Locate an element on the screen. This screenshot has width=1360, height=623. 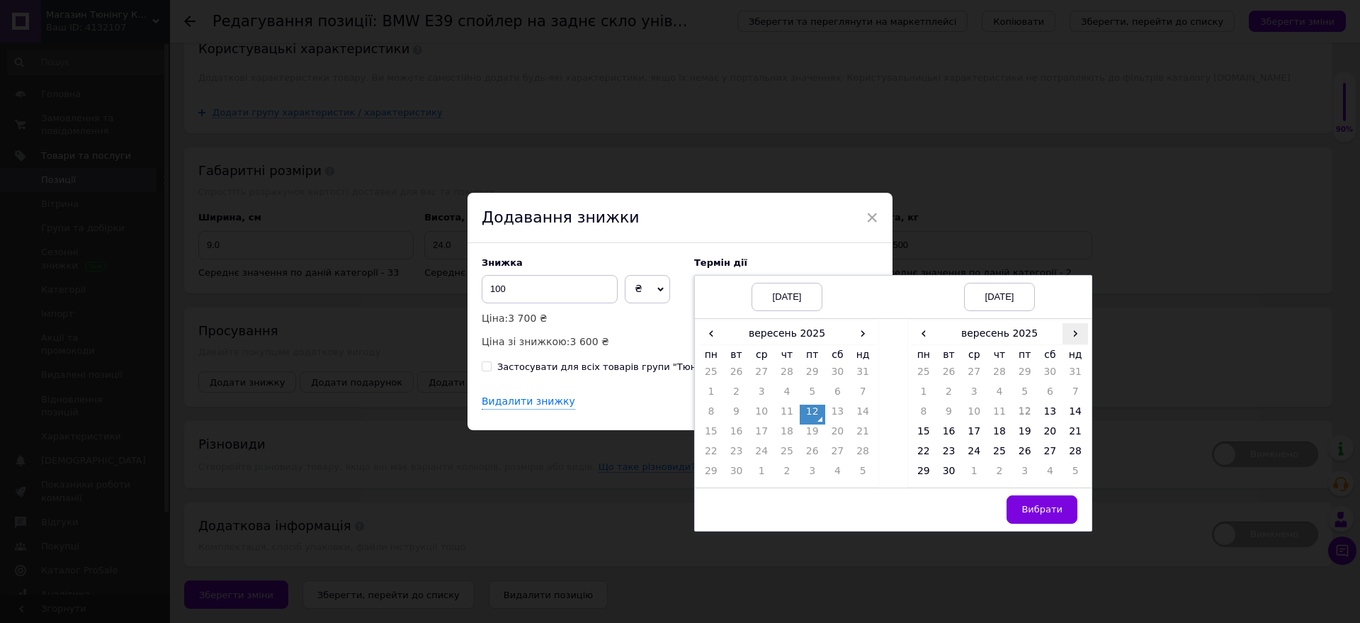
div: Видалити знижку is located at coordinates (528, 402).